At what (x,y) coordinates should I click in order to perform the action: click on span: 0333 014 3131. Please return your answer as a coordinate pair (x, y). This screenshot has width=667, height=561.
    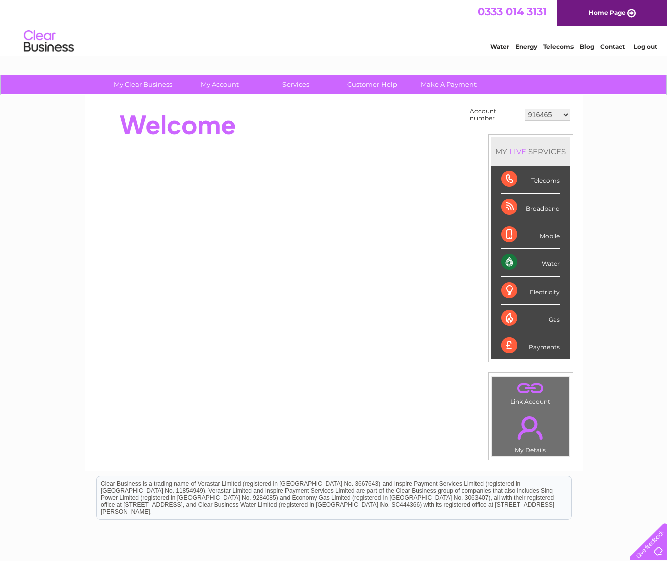
    Looking at the image, I should click on (512, 11).